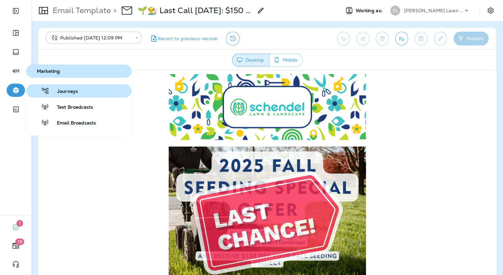  I want to click on span: 19, so click(20, 241).